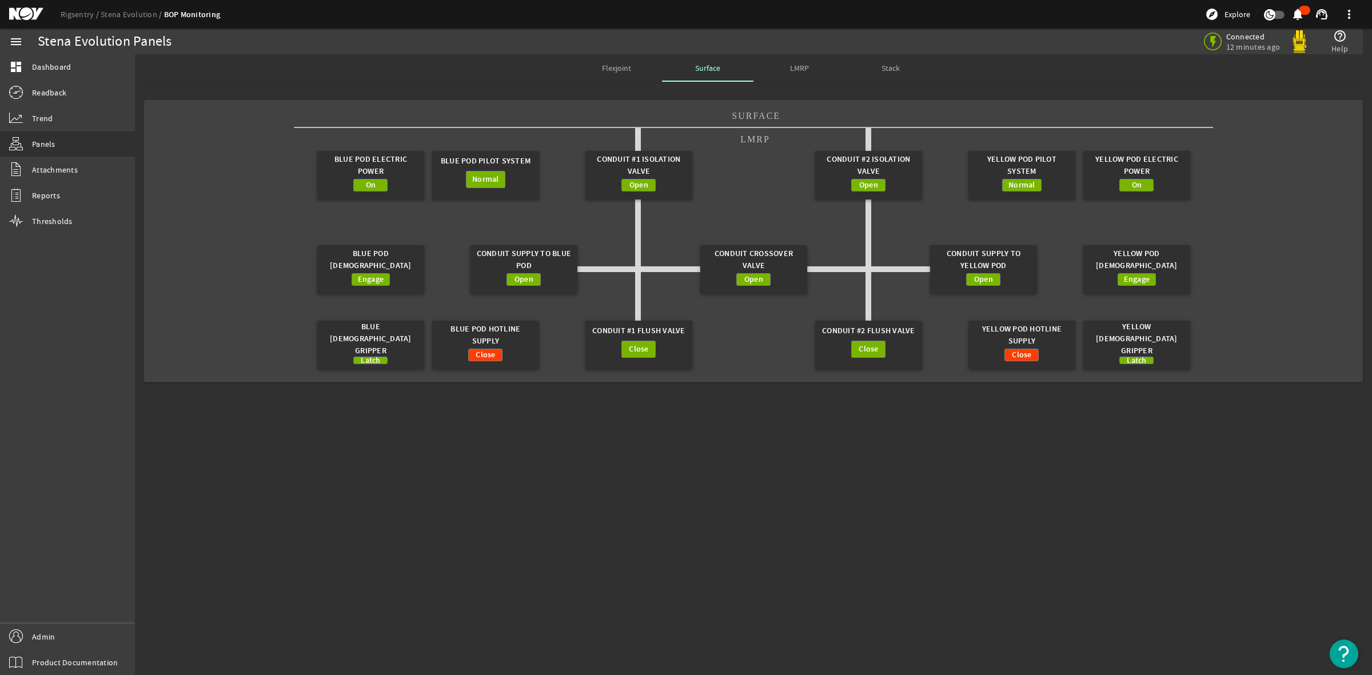 The image size is (1372, 675). Describe the element at coordinates (132, 14) in the screenshot. I see `a: Stena Evolution` at that location.